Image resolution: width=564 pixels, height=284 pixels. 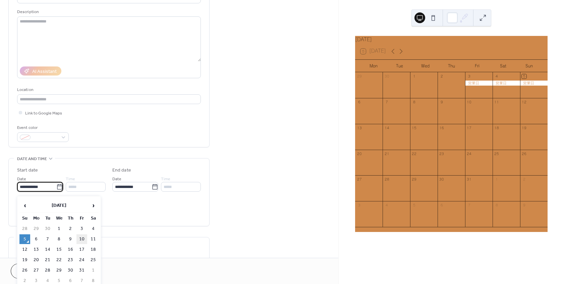 What do you see at coordinates (25, 239) in the screenshot?
I see `td: 5` at bounding box center [25, 239].